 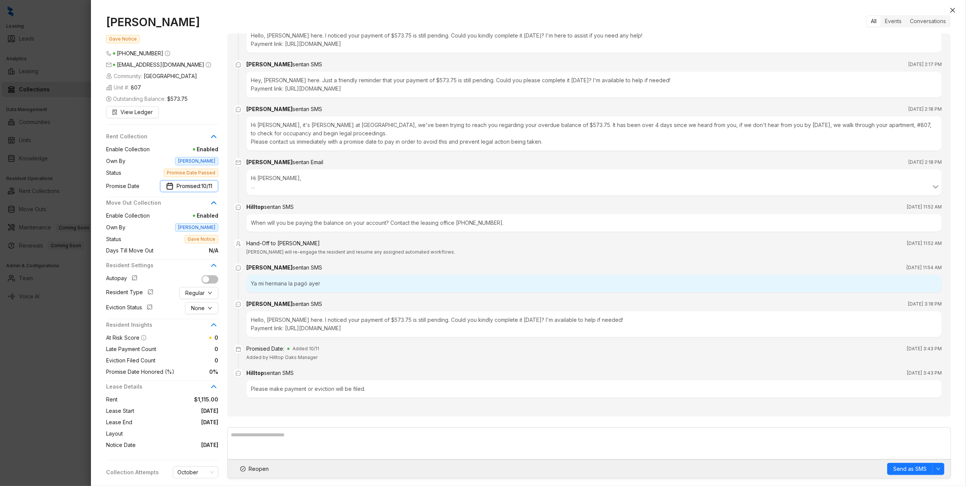 I want to click on span: Outstanding Balance:, so click(x=147, y=99).